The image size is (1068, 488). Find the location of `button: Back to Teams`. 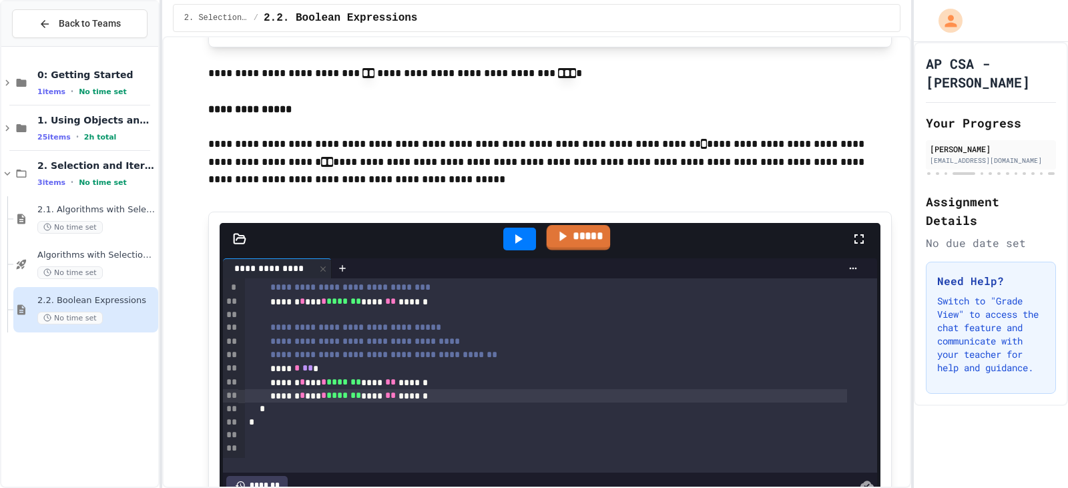

button: Back to Teams is located at coordinates (79, 23).